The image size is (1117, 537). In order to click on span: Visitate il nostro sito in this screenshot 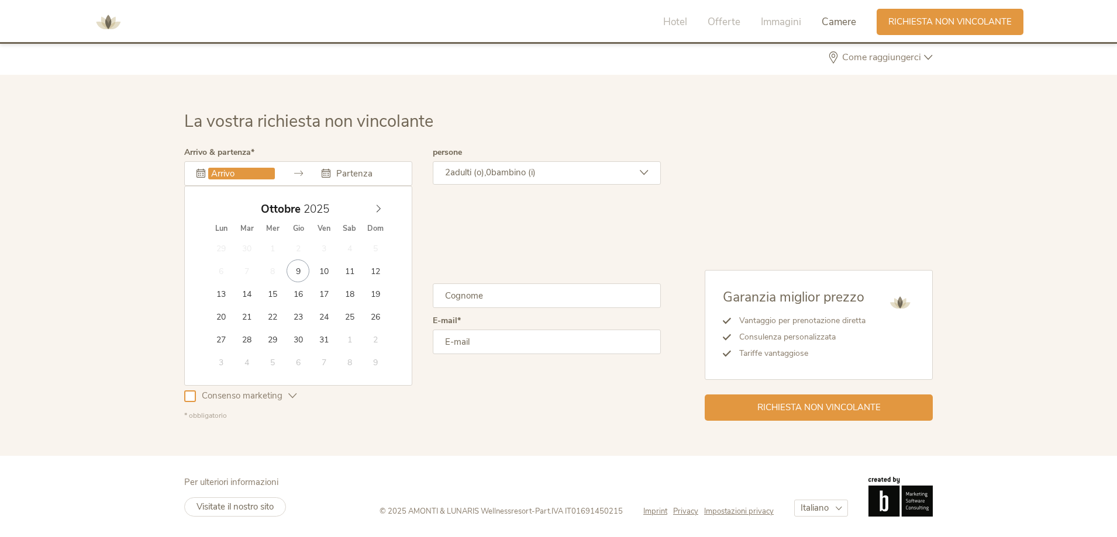, I will do `click(235, 507)`.